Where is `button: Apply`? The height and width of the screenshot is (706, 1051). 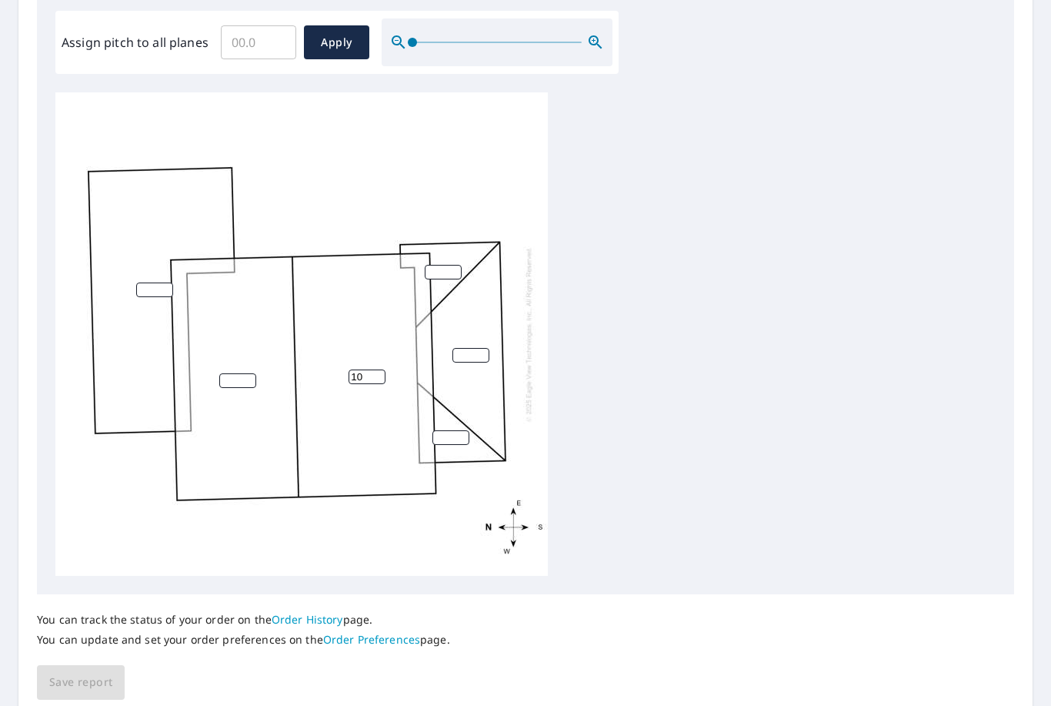 button: Apply is located at coordinates (336, 42).